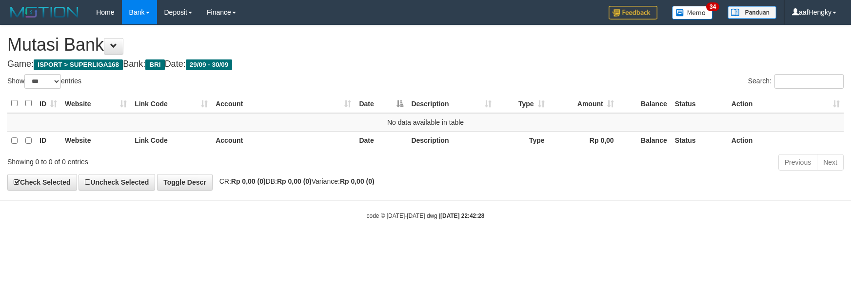 The height and width of the screenshot is (308, 851). What do you see at coordinates (522, 140) in the screenshot?
I see `th: Type` at bounding box center [522, 140].